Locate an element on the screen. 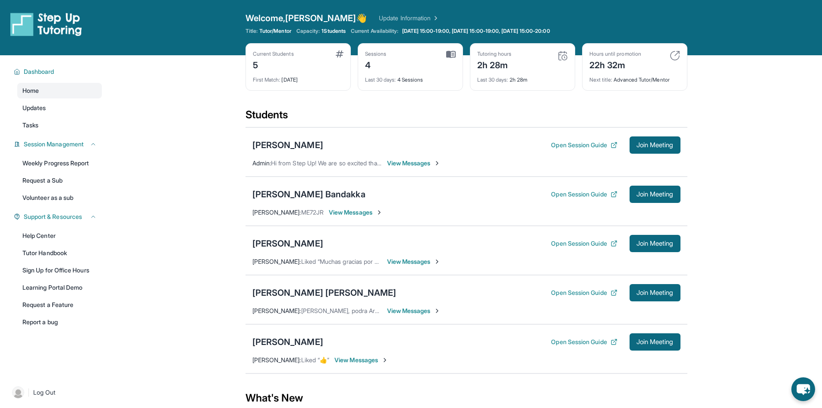 This screenshot has height=408, width=822. a: Weekly Progress Report is located at coordinates (60, 163).